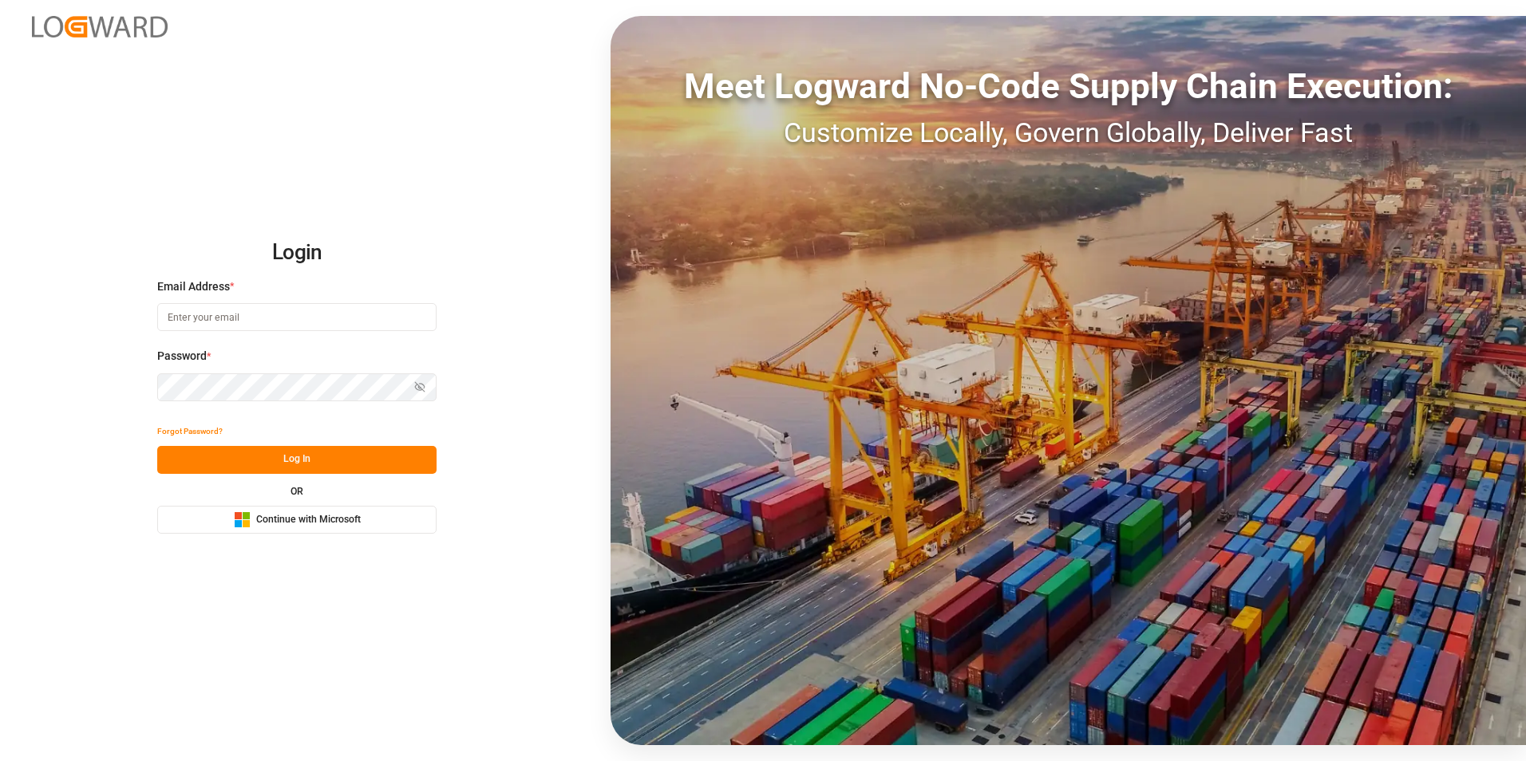 Image resolution: width=1526 pixels, height=761 pixels. What do you see at coordinates (297, 460) in the screenshot?
I see `button: Log In` at bounding box center [297, 460].